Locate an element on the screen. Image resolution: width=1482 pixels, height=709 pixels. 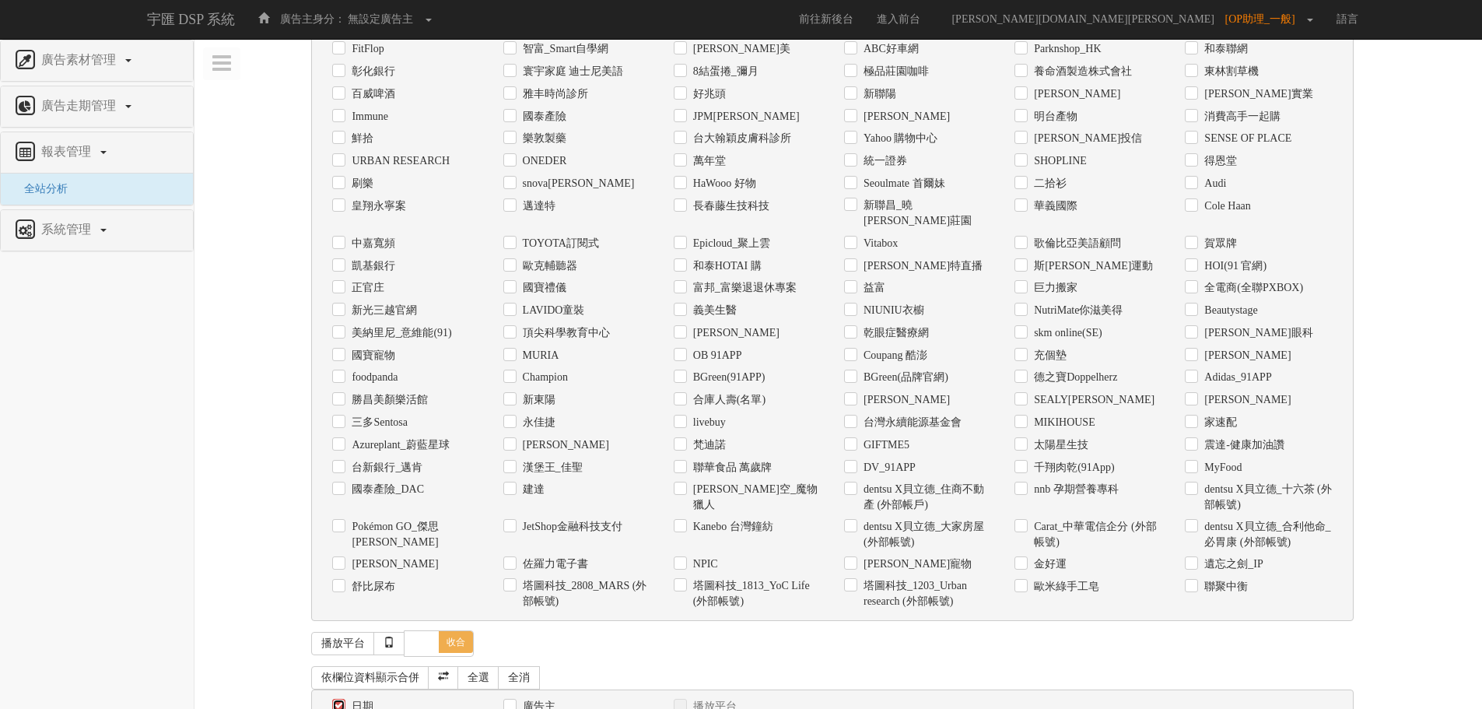
label: 太陽星生技 is located at coordinates (1059, 445).